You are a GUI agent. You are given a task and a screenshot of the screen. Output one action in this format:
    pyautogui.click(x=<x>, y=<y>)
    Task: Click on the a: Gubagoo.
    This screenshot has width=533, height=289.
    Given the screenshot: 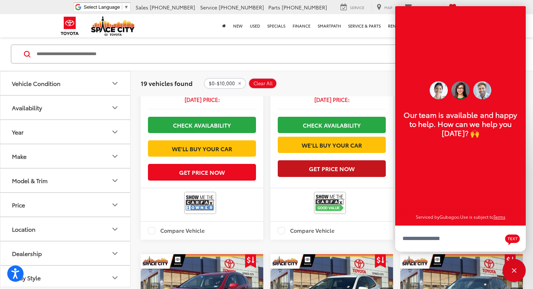 What is the action you would take?
    pyautogui.click(x=449, y=216)
    